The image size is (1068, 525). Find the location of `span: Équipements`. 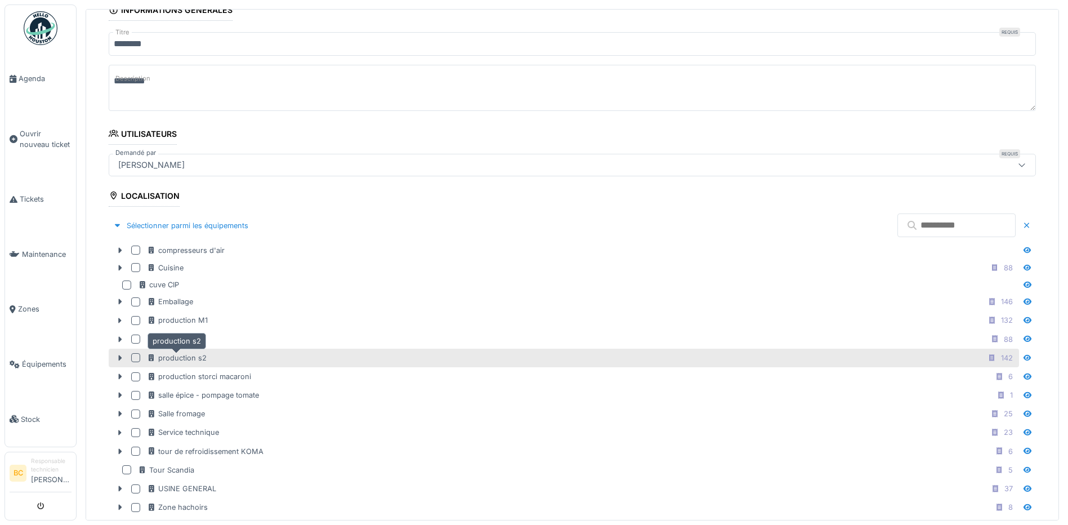

span: Équipements is located at coordinates (47, 364).